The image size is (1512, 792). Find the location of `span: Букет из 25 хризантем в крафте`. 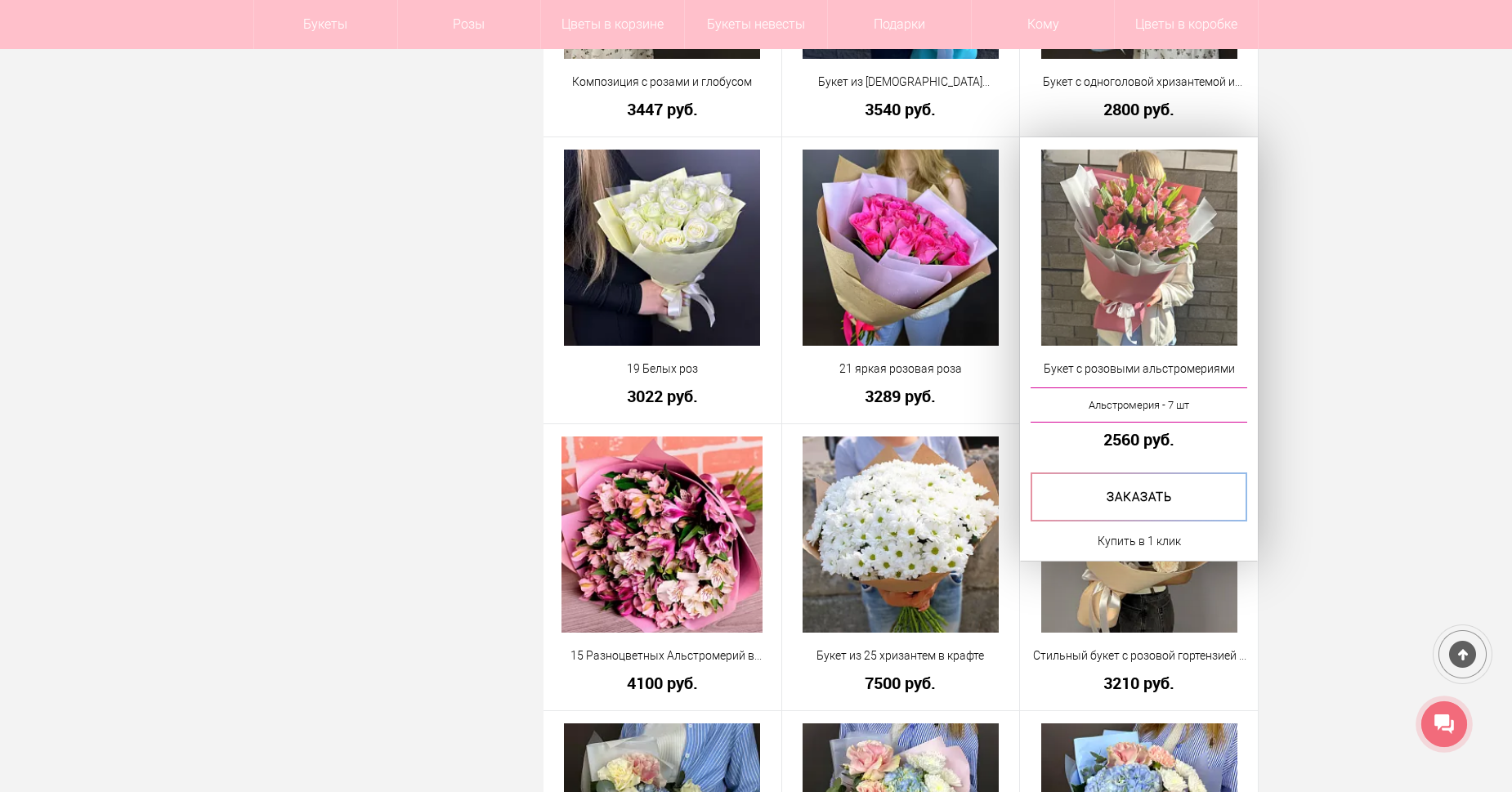

span: Букет из 25 хризантем в крафте is located at coordinates (901, 656).